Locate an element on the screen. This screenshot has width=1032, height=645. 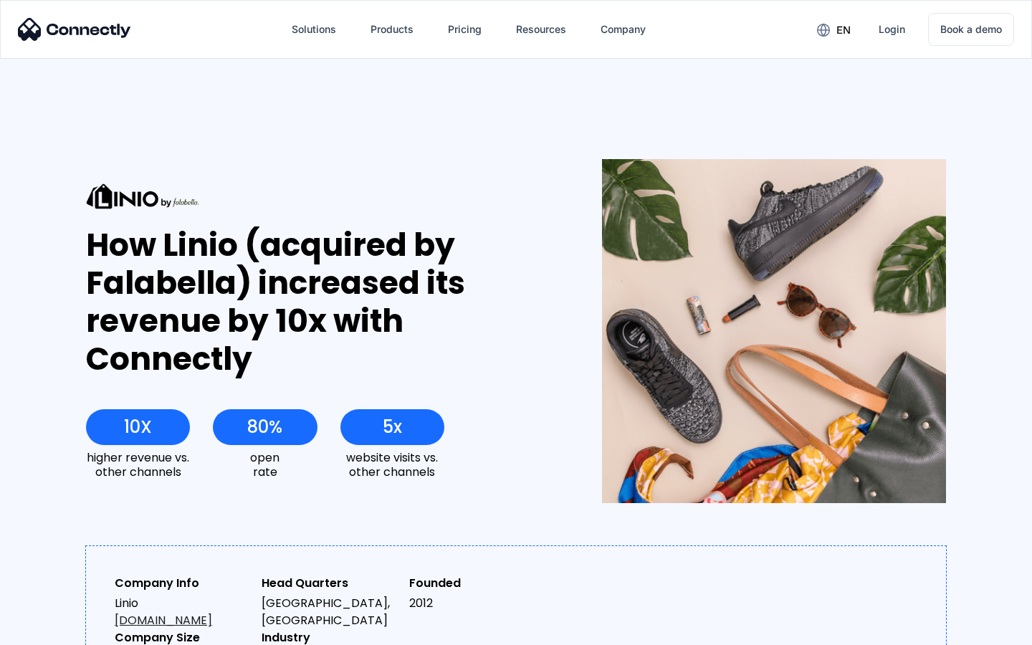
div: 10X is located at coordinates (138, 427).